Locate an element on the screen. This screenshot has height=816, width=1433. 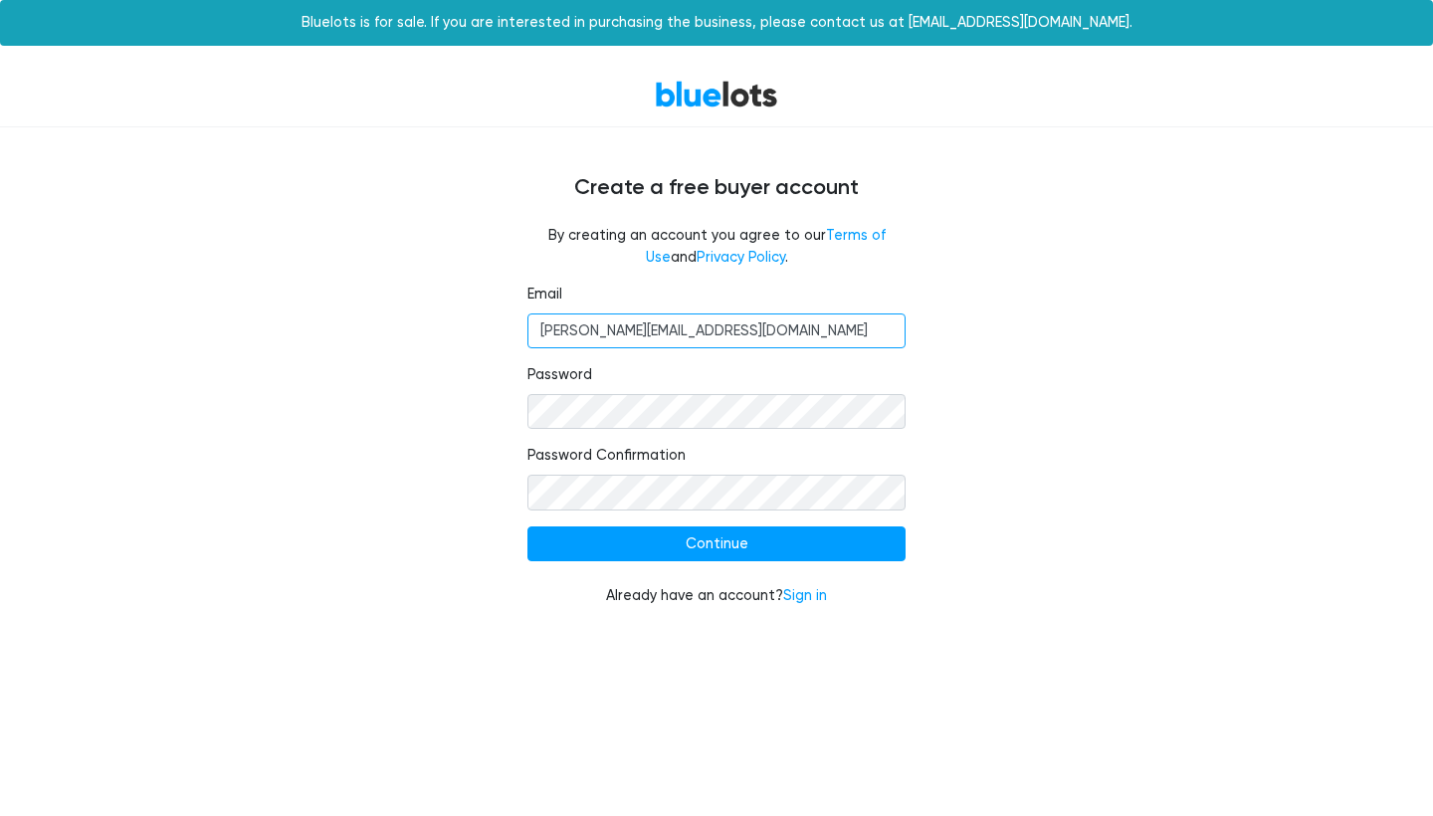
label: Password Confirmation is located at coordinates (606, 456).